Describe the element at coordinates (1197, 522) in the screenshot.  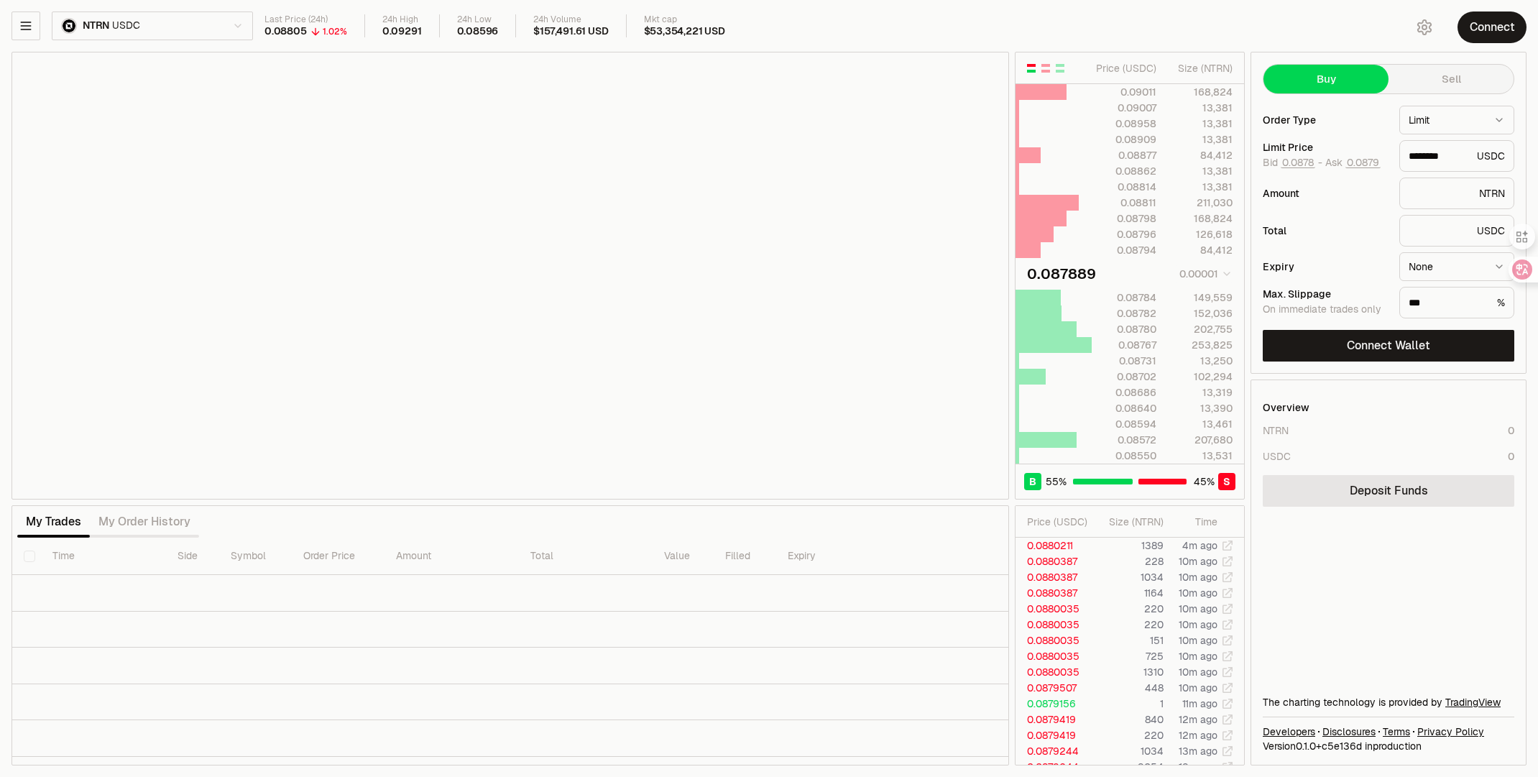
I see `div: Time` at that location.